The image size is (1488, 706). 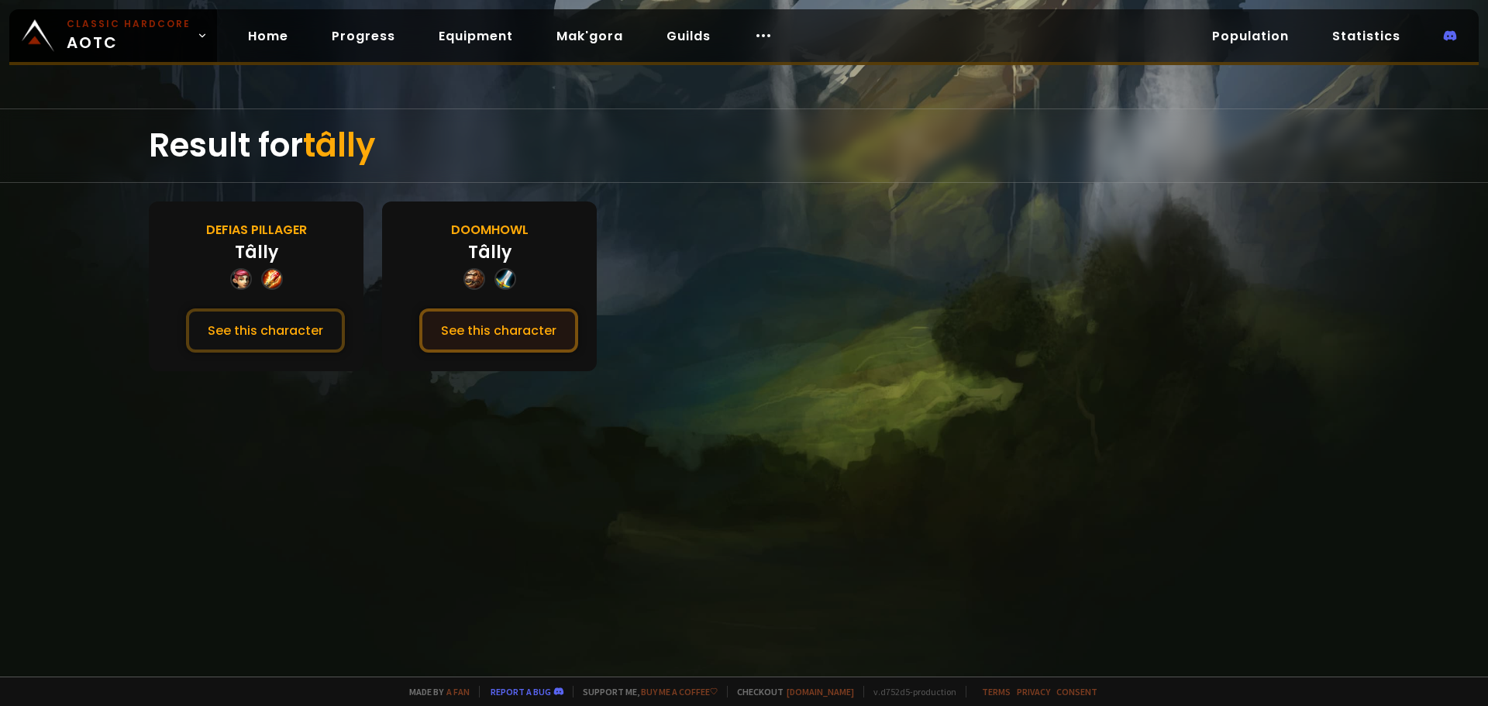 I want to click on span: AOTC, so click(x=129, y=36).